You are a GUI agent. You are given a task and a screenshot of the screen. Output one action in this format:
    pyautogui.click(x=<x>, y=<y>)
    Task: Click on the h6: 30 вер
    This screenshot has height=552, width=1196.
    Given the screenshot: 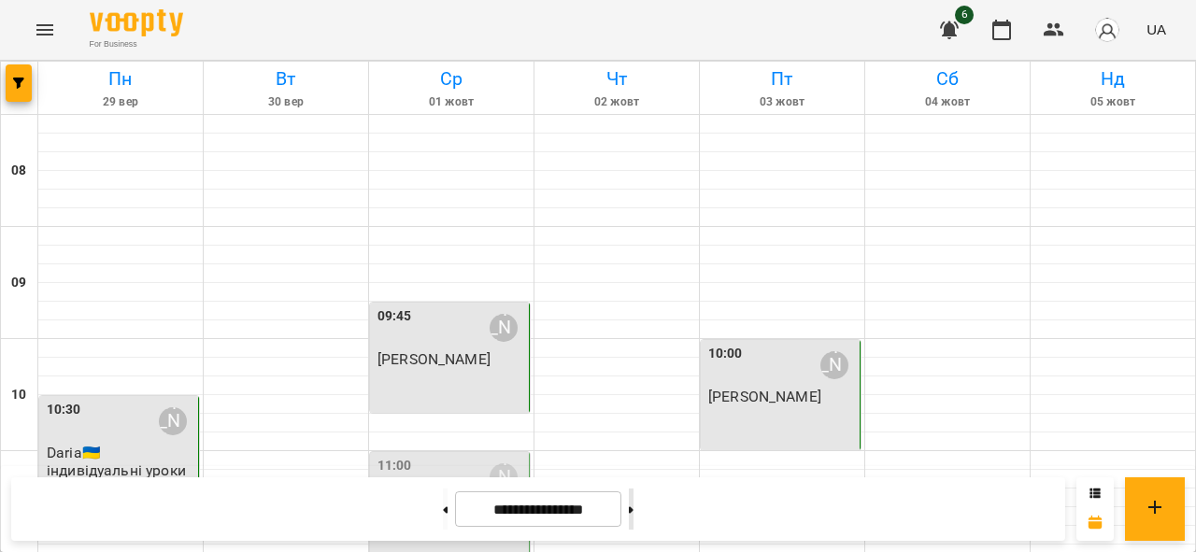 What is the action you would take?
    pyautogui.click(x=286, y=102)
    